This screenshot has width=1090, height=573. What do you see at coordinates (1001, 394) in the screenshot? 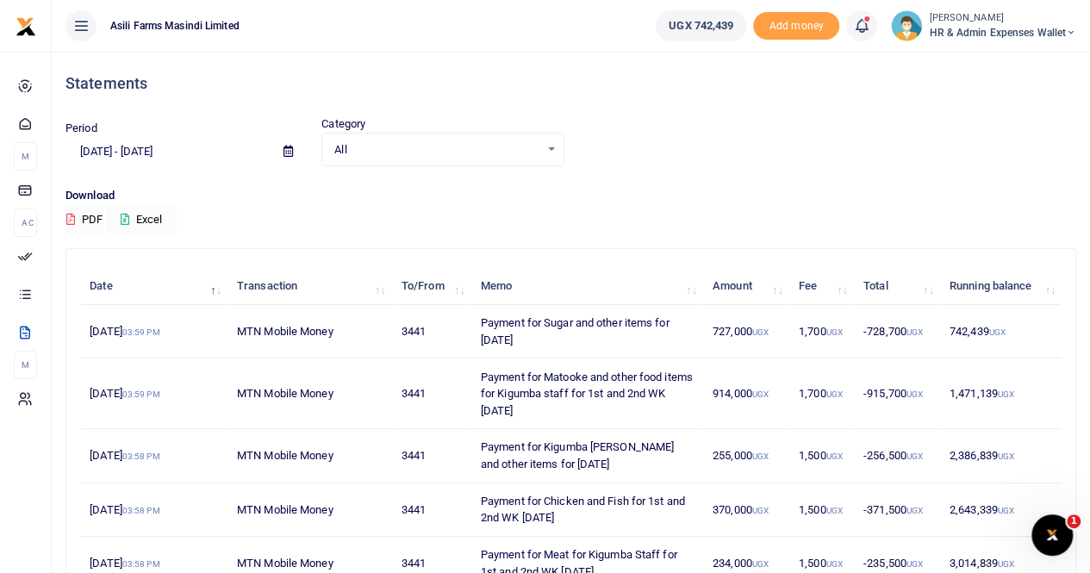
I see `td: 1,471,139` at bounding box center [1001, 394].